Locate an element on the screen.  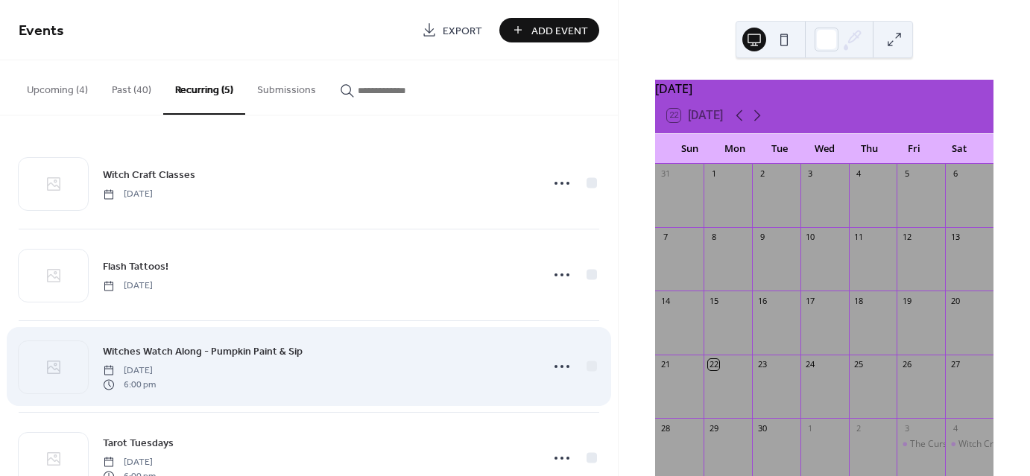
div: 26 is located at coordinates (906, 364).